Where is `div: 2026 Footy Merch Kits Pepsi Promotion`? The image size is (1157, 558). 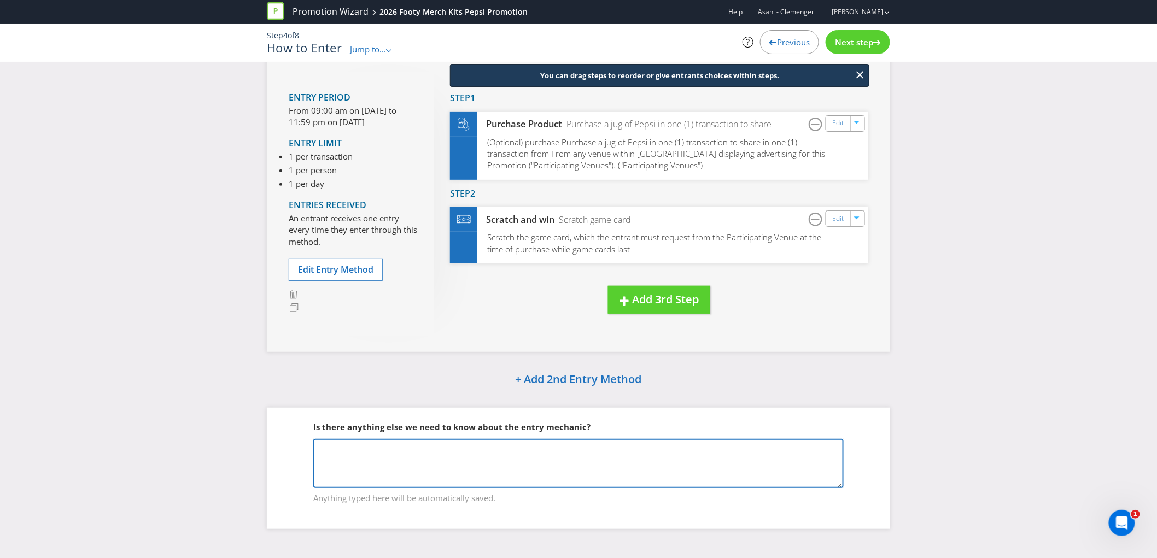
div: 2026 Footy Merch Kits Pepsi Promotion is located at coordinates (453, 12).